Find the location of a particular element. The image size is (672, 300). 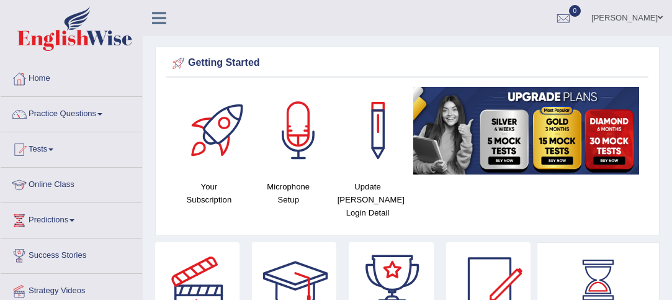

img: small5.jpg is located at coordinates (526, 130).